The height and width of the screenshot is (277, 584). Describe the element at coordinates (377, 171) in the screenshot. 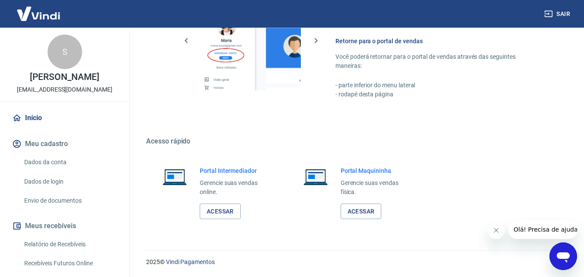

I see `h6: Portal Maquininha` at that location.